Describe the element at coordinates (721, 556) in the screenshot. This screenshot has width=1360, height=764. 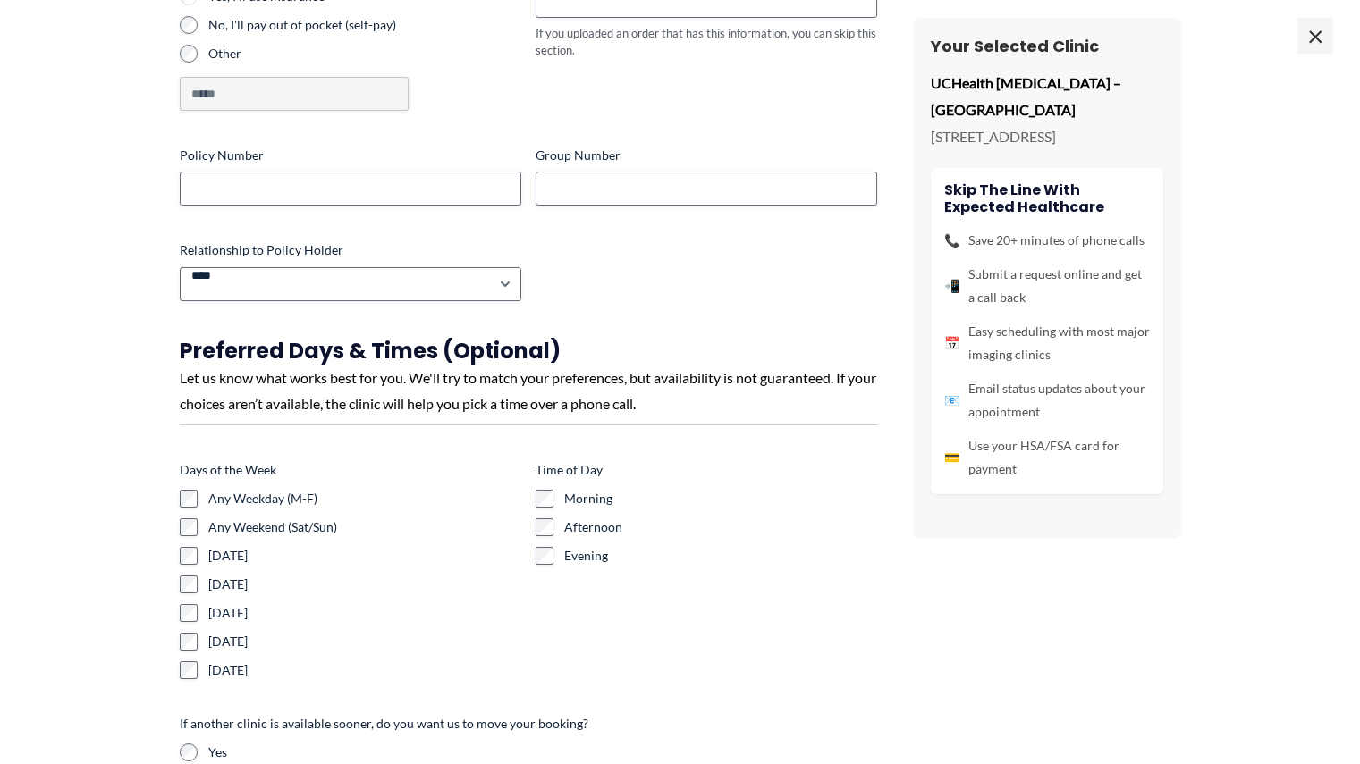
I see `label: Evening` at that location.